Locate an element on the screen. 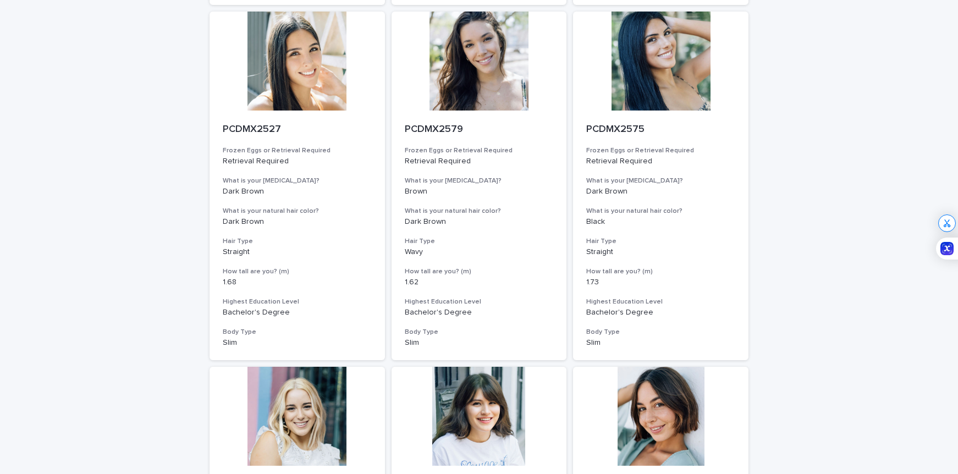  p: Brown is located at coordinates (479, 191).